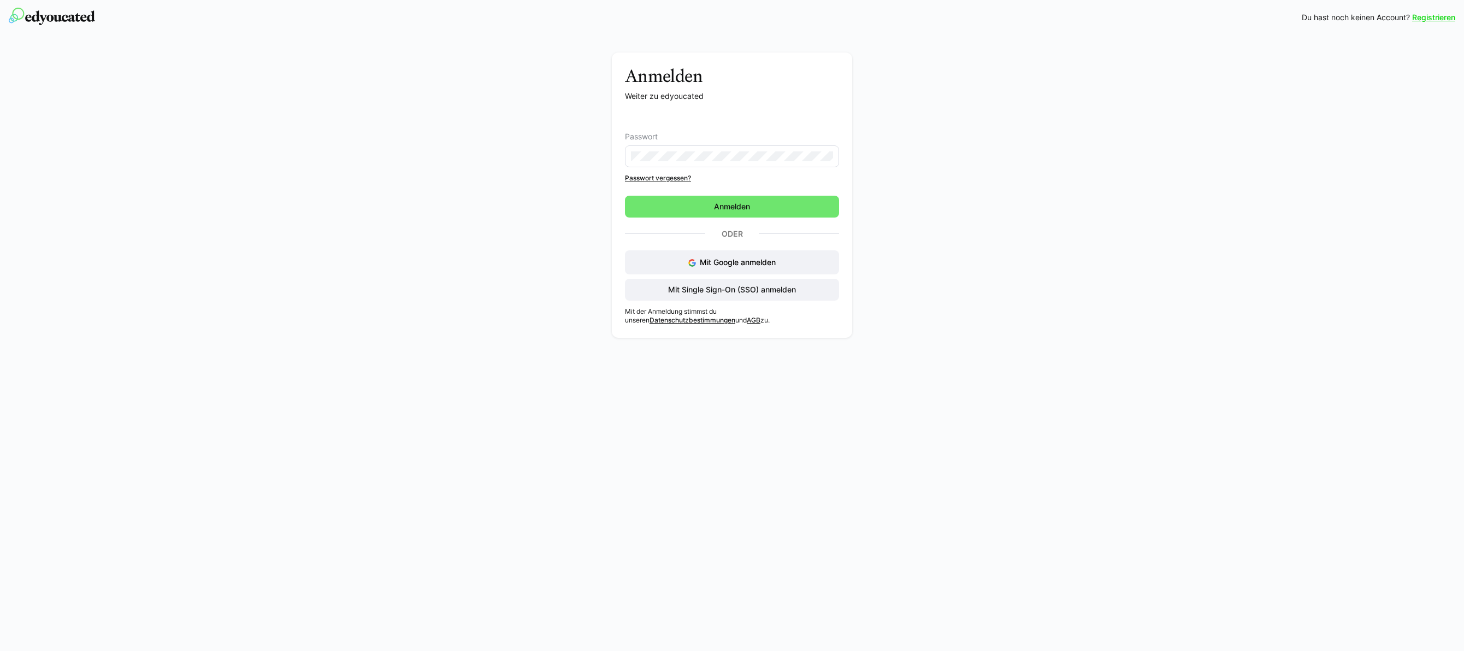  I want to click on span: Du hast noch keinen Account?, so click(1356, 17).